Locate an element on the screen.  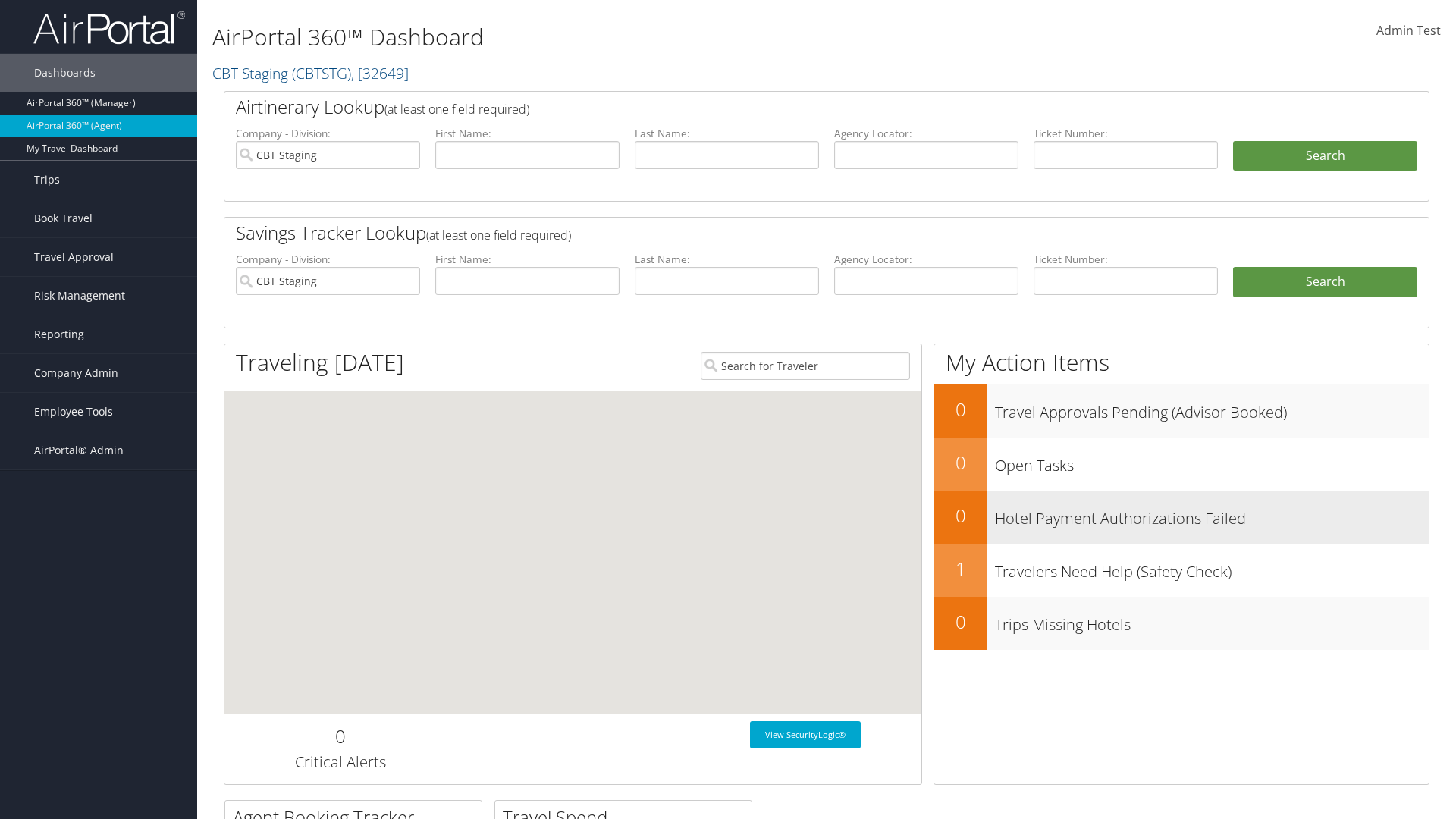
h2: Savings Tracker Lookup is located at coordinates (776, 233).